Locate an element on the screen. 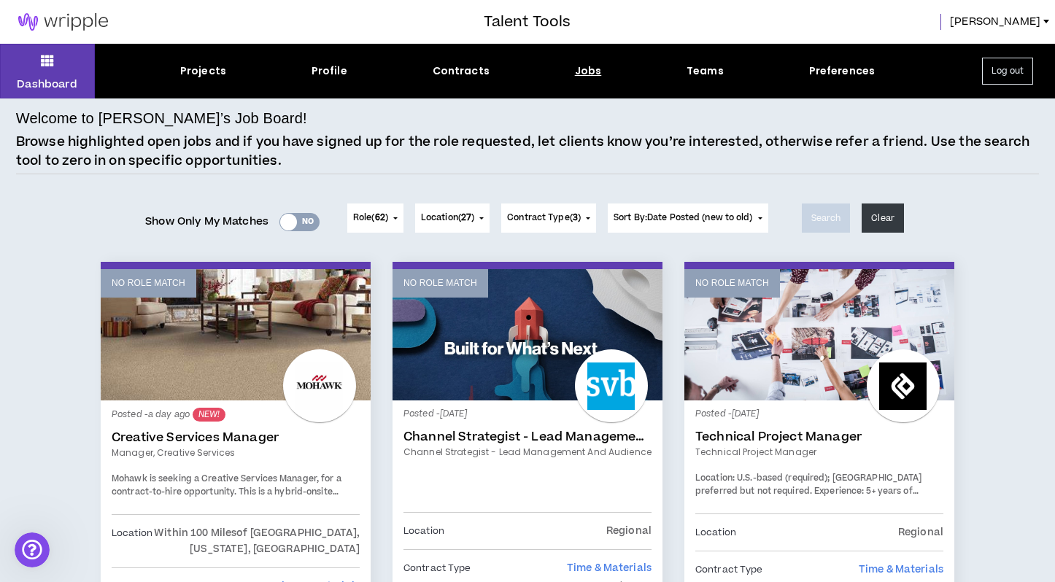 This screenshot has height=582, width=1055. a: Creative Services Manager is located at coordinates (236, 438).